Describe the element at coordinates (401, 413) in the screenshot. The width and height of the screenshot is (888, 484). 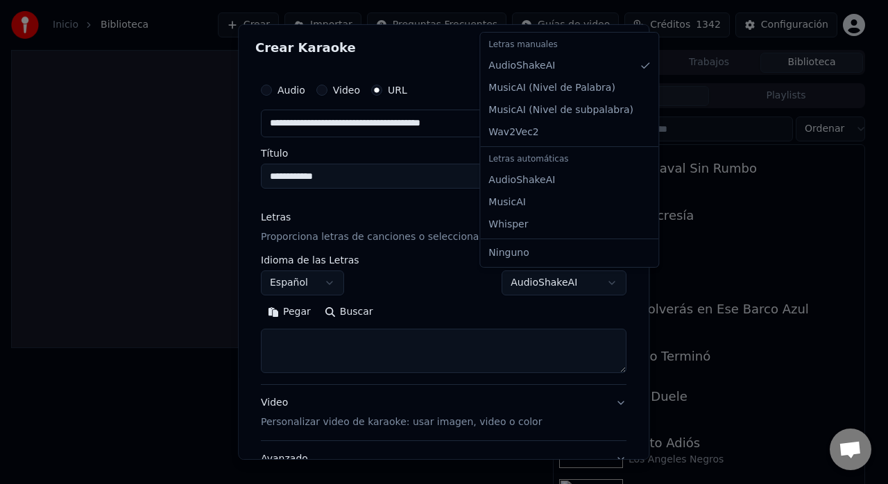
I see `div: Video` at that location.